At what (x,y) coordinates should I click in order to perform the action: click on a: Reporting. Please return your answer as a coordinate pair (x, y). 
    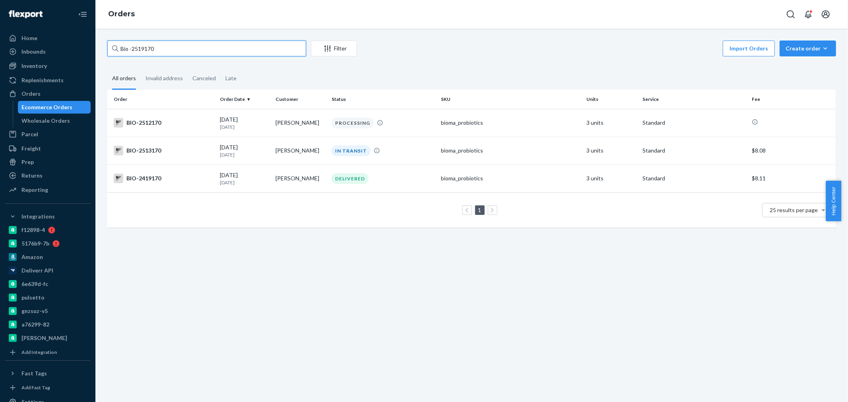
    Looking at the image, I should click on (48, 190).